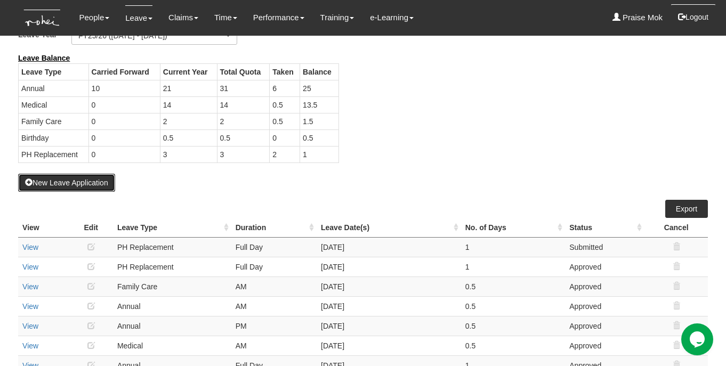  Describe the element at coordinates (319, 71) in the screenshot. I see `th: Balance` at that location.